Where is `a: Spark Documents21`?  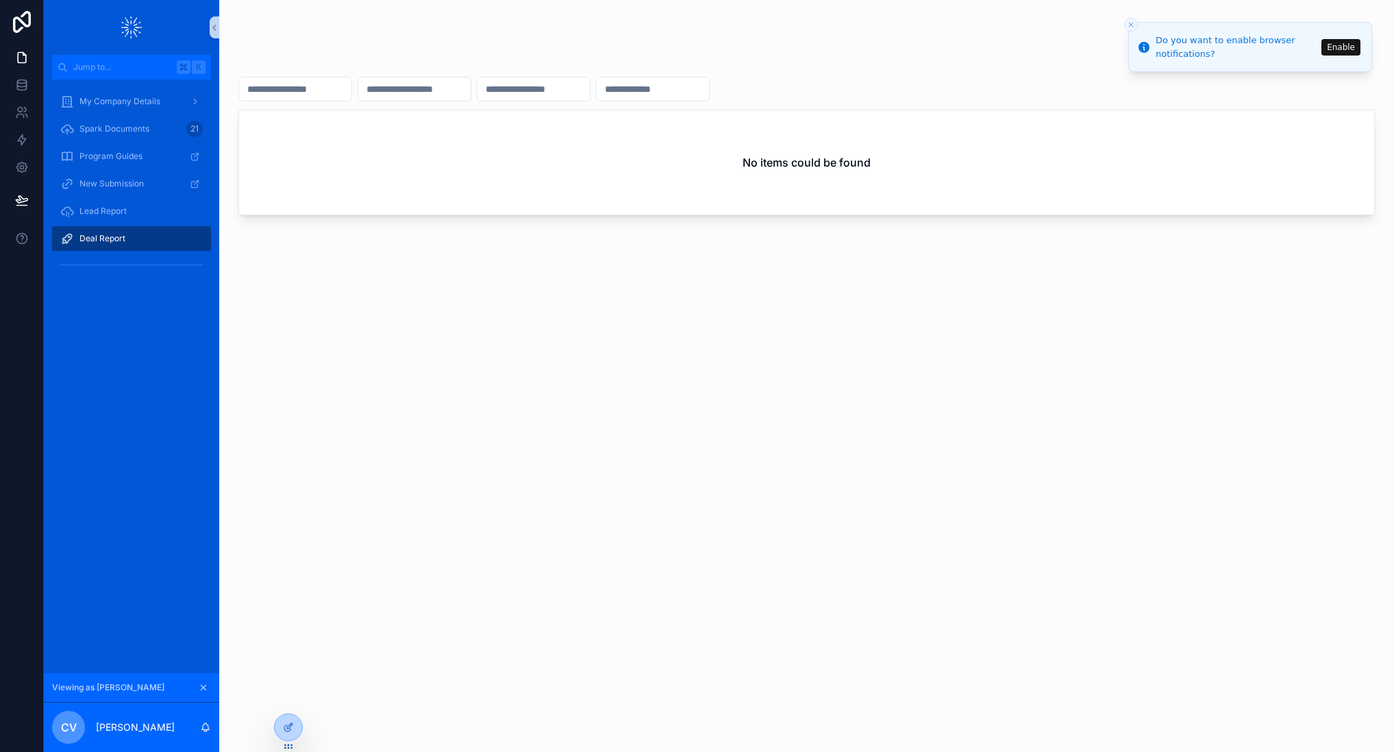 a: Spark Documents21 is located at coordinates (132, 129).